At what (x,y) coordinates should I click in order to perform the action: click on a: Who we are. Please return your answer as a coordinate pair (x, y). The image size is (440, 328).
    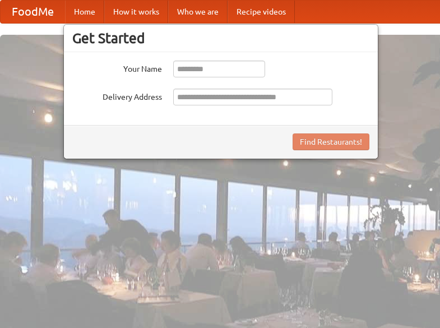
    Looking at the image, I should click on (198, 12).